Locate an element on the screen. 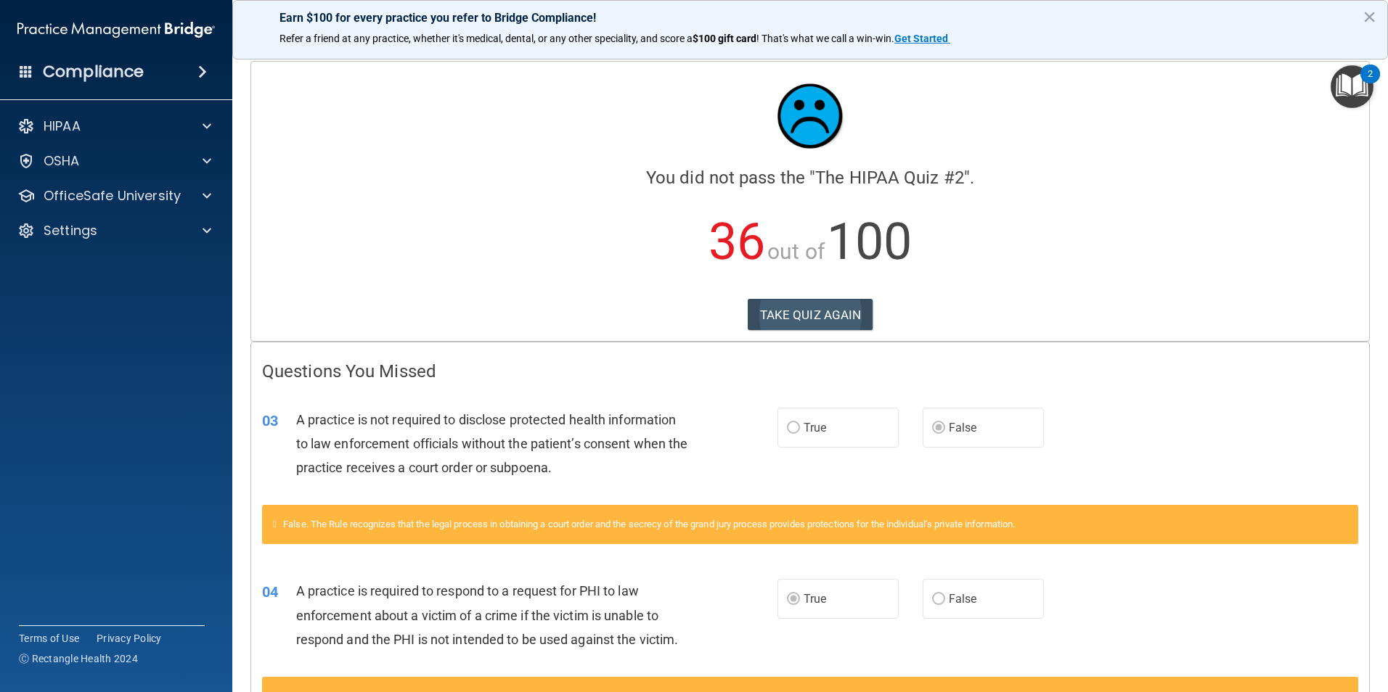  h4: Questions You Missed is located at coordinates (810, 372).